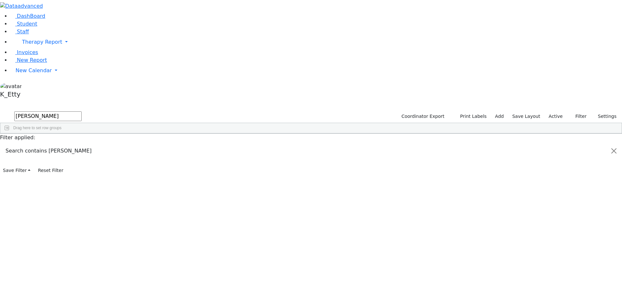 The height and width of the screenshot is (306, 622). What do you see at coordinates (28, 52) in the screenshot?
I see `span: Invoices` at bounding box center [28, 52].